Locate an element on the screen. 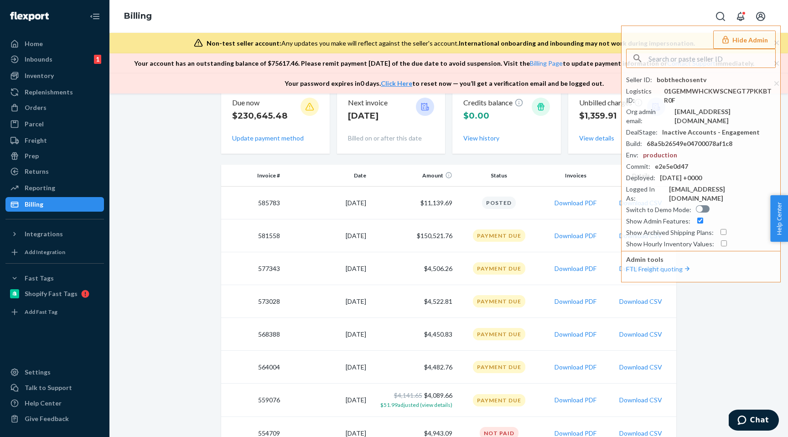 Image resolution: width=788 pixels, height=437 pixels. a: FTL Freight quoting is located at coordinates (659, 269).